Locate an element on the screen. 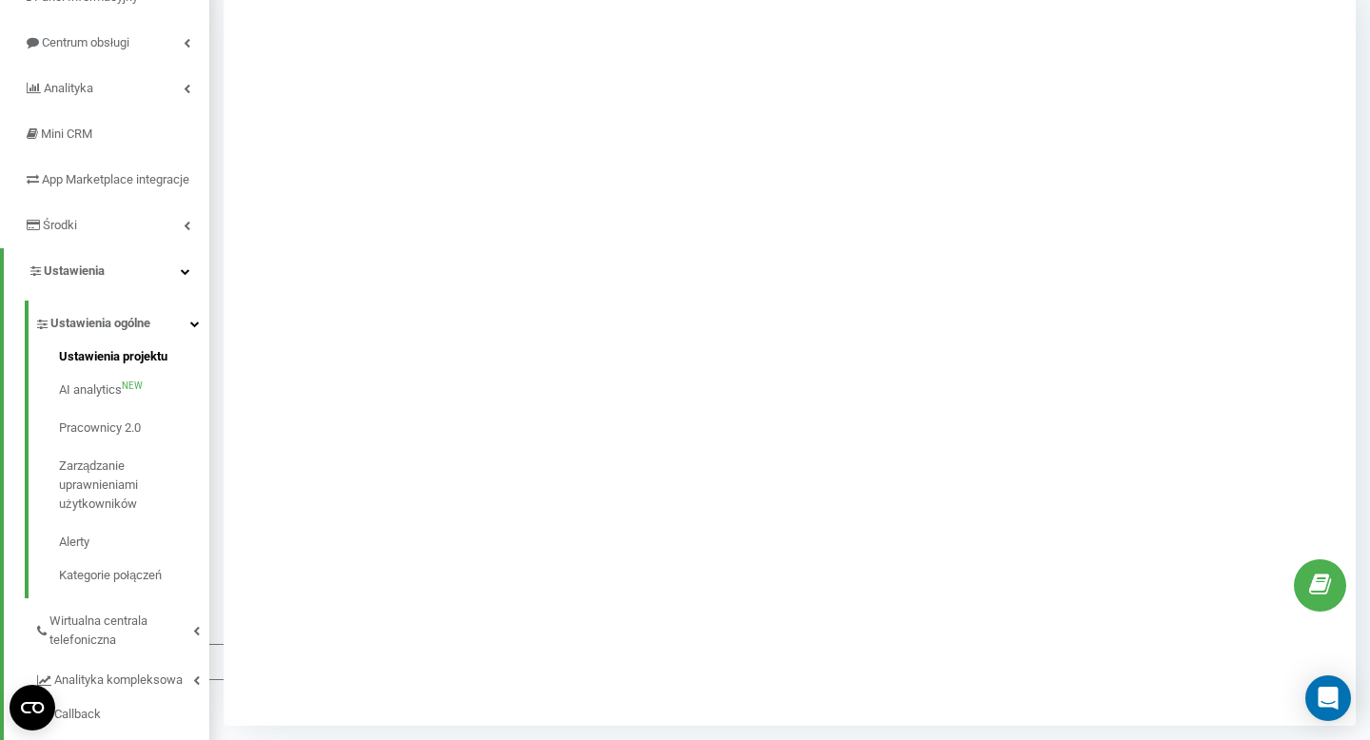 The image size is (1370, 740). a: Pracownicy 2.0 is located at coordinates (134, 428).